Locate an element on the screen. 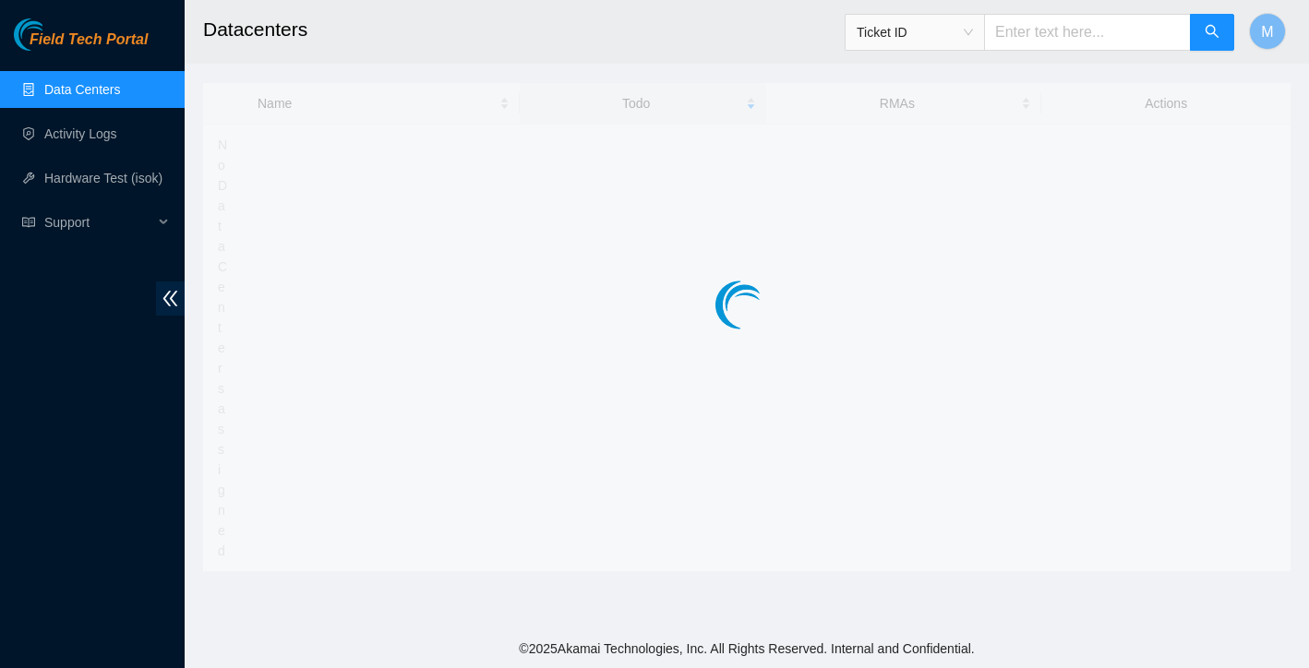 This screenshot has height=668, width=1309. a: Akamai TechnologiesField Tech Portal is located at coordinates (80, 45).